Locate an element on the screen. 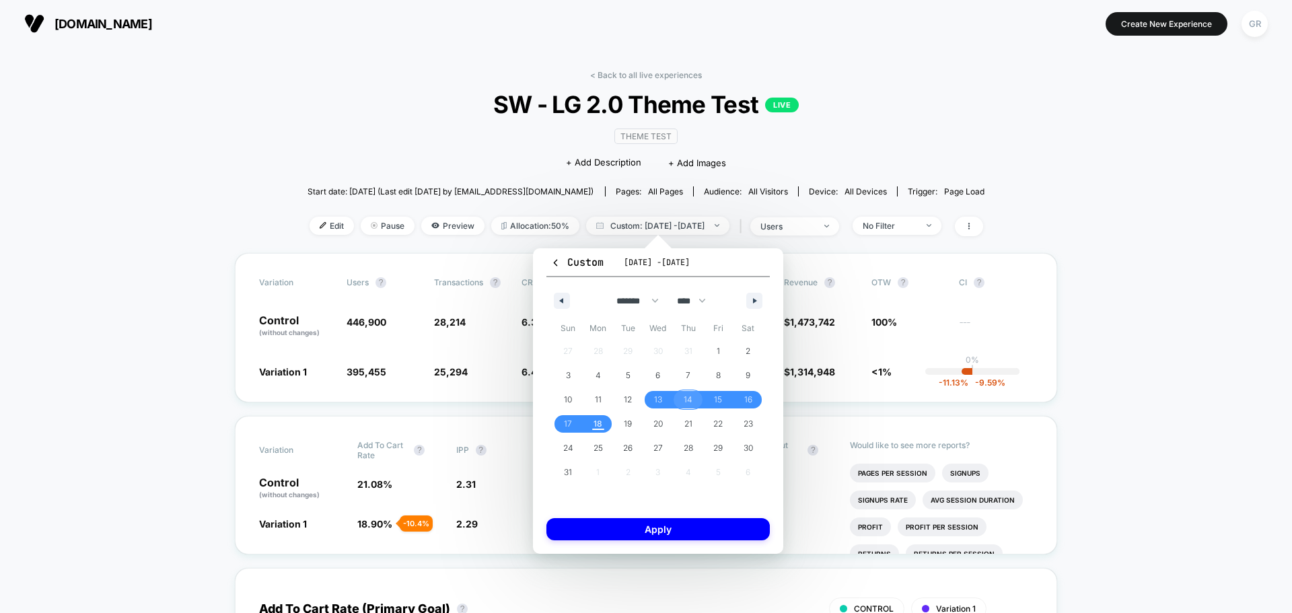 The width and height of the screenshot is (1292, 613). span: All Visitors is located at coordinates (768, 191).